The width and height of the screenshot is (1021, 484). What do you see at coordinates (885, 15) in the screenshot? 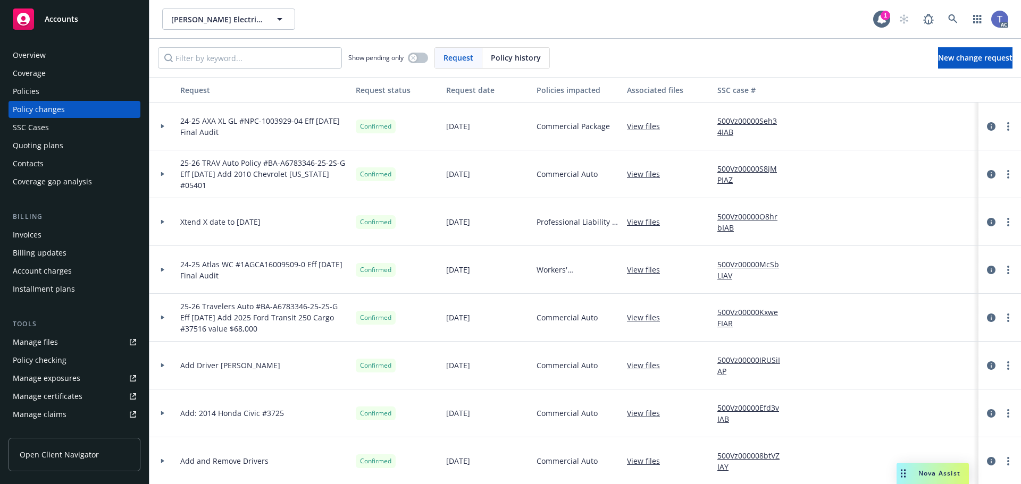
I see `div: 1` at bounding box center [885, 15].